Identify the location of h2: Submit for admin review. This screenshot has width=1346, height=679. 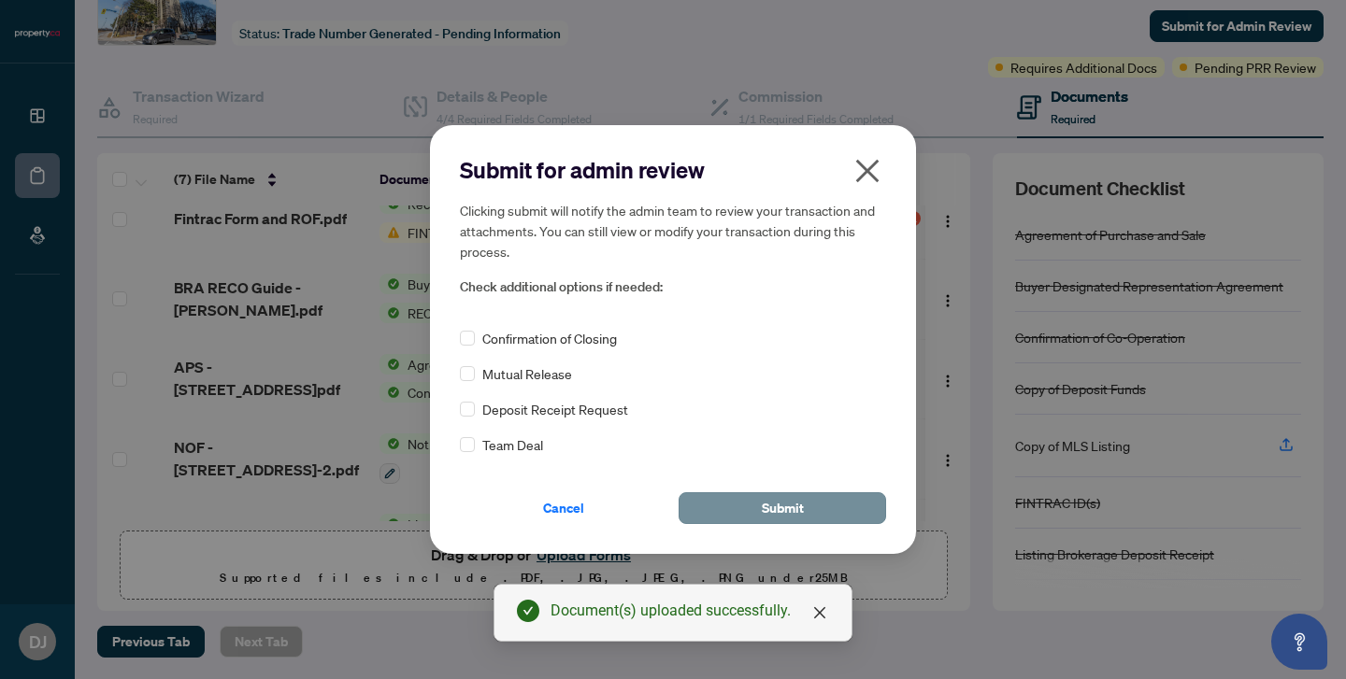
(673, 170).